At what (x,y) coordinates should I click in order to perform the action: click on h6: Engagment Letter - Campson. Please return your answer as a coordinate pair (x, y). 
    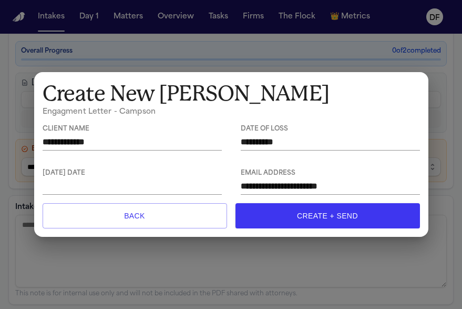
    Looking at the image, I should click on (232, 112).